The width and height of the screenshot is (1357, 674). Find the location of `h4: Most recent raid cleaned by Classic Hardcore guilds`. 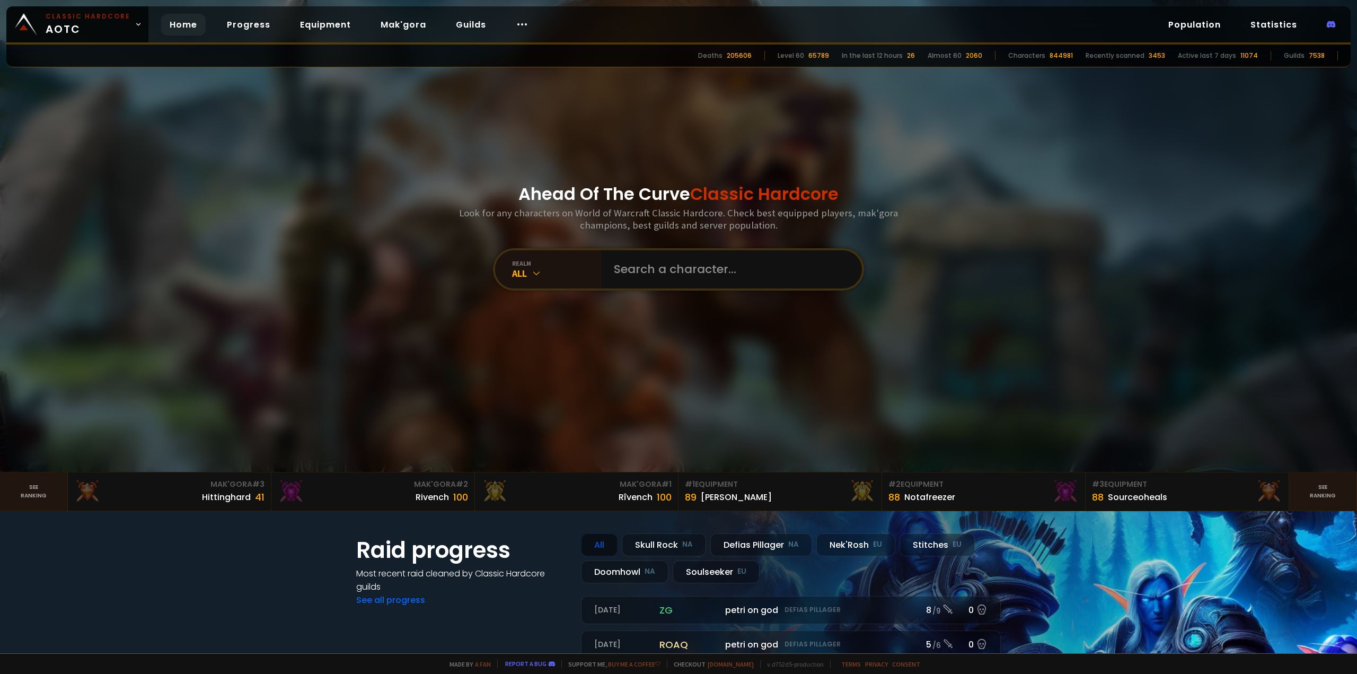

h4: Most recent raid cleaned by Classic Hardcore guilds is located at coordinates (462, 580).